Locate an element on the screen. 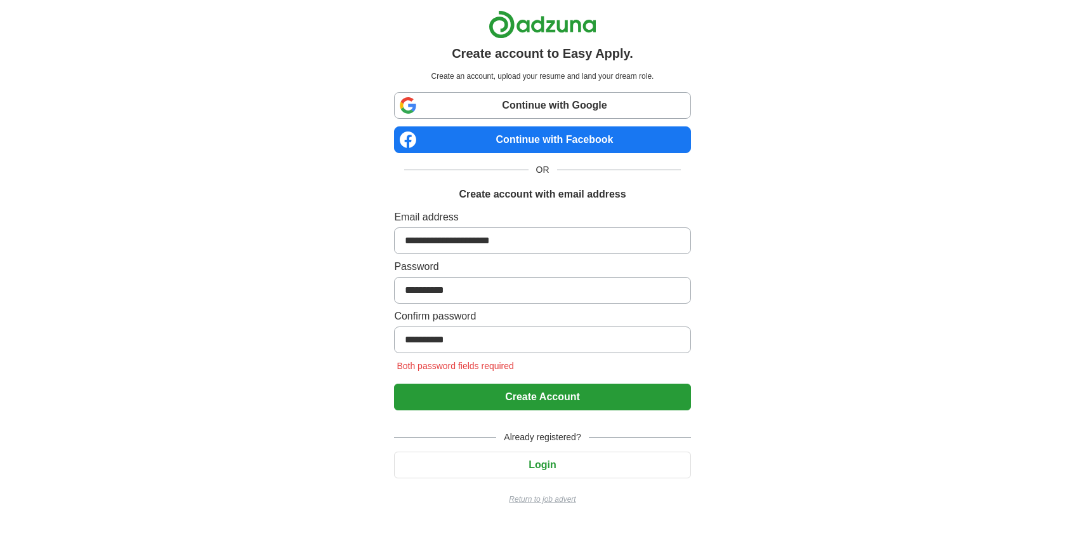 This screenshot has width=1085, height=559. span: Already registered? is located at coordinates (542, 437).